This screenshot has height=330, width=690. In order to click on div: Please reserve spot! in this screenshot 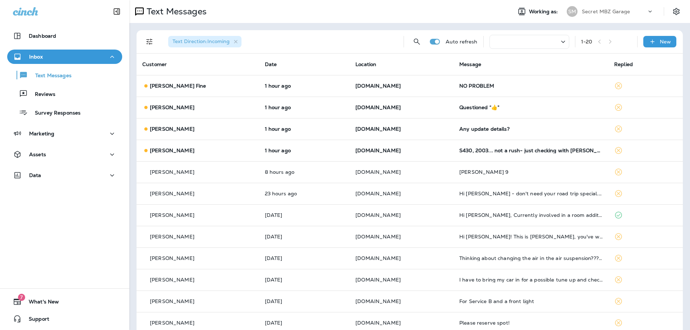, I will do `click(531, 323)`.